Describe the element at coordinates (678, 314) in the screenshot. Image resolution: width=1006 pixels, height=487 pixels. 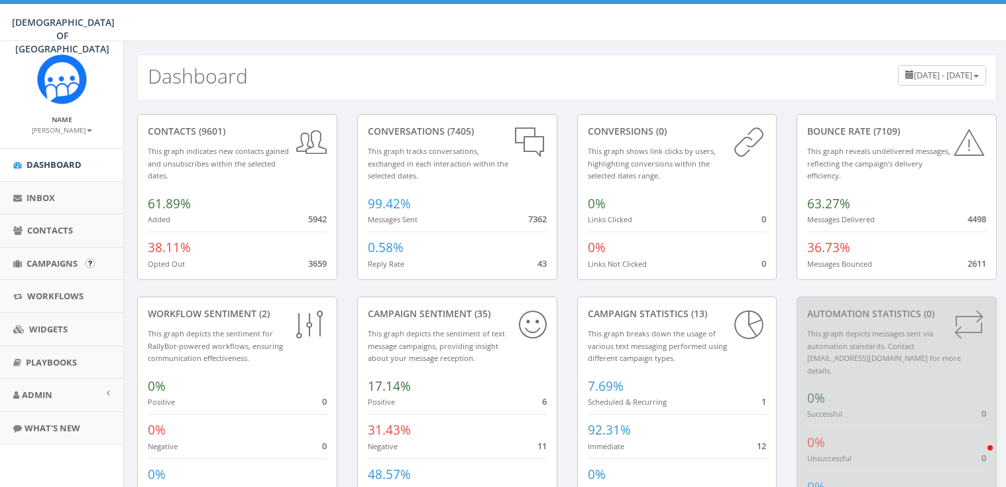
I see `div: Campaign Statistics` at that location.